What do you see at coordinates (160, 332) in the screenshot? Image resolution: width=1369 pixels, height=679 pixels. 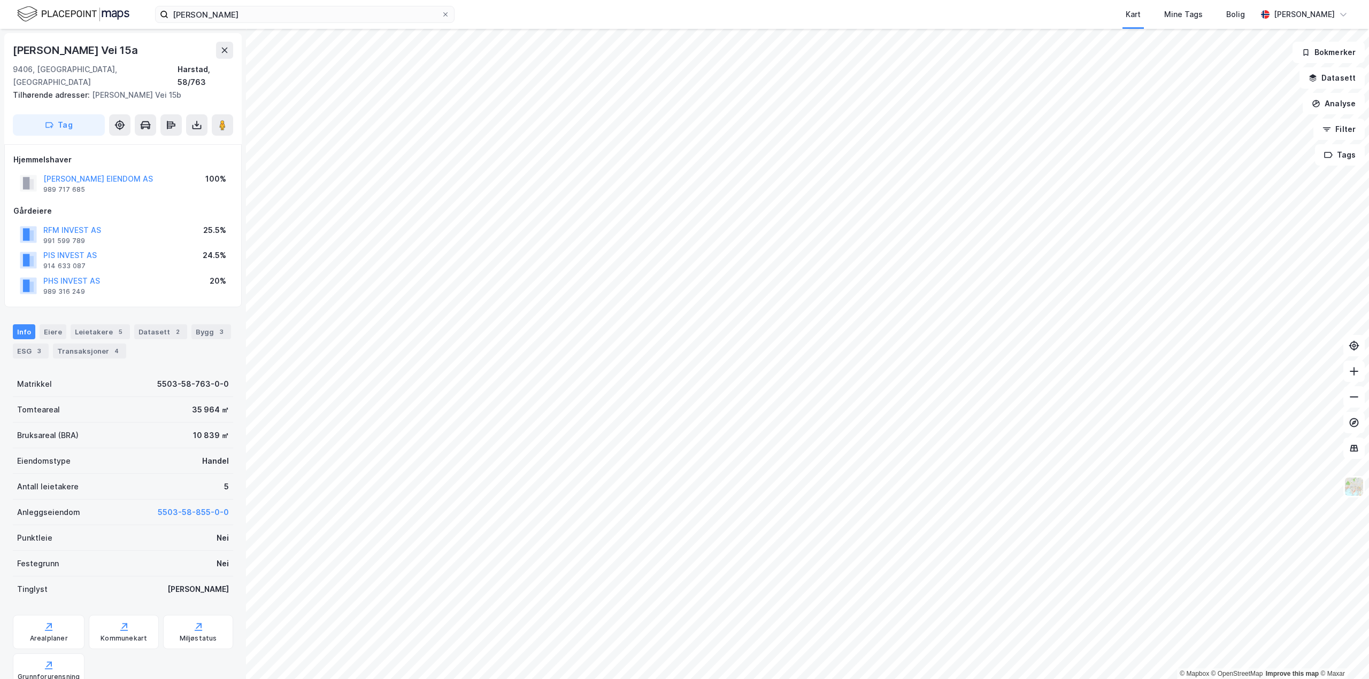 I see `div: Datasett` at bounding box center [160, 332].